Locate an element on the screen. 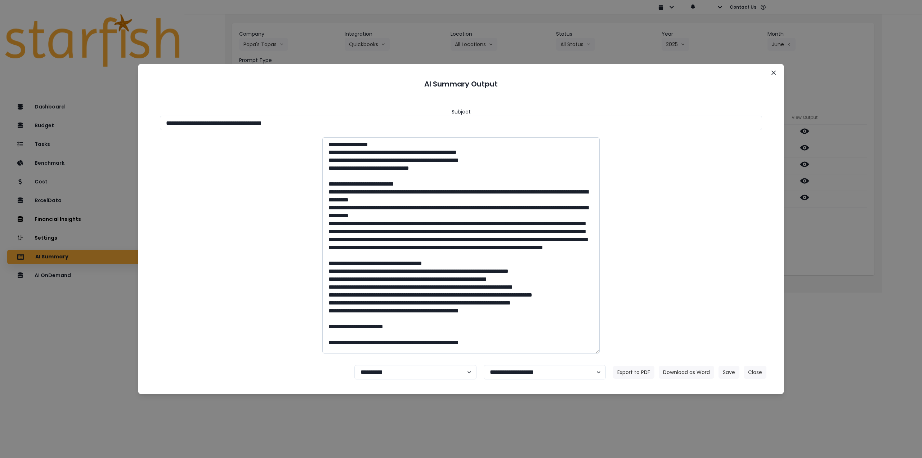  button: Download as Word is located at coordinates (686, 372).